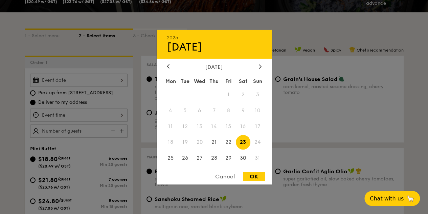 This screenshot has height=214, width=428. I want to click on span: 16, so click(243, 126).